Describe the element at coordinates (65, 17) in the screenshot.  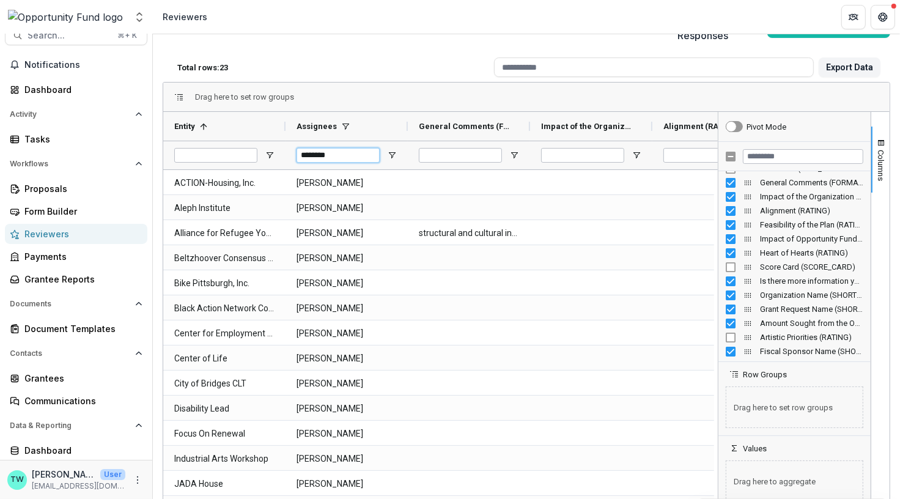
I see `img: Opportunity Fund logo` at that location.